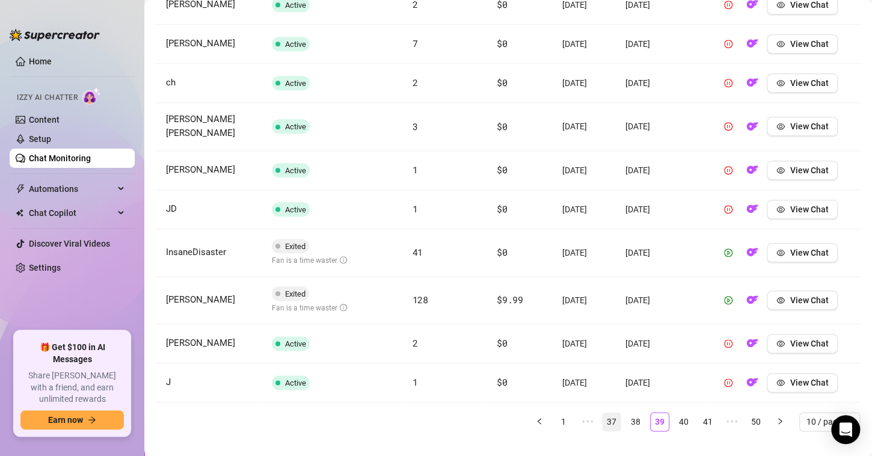 Image resolution: width=872 pixels, height=456 pixels. I want to click on span: Automations, so click(72, 189).